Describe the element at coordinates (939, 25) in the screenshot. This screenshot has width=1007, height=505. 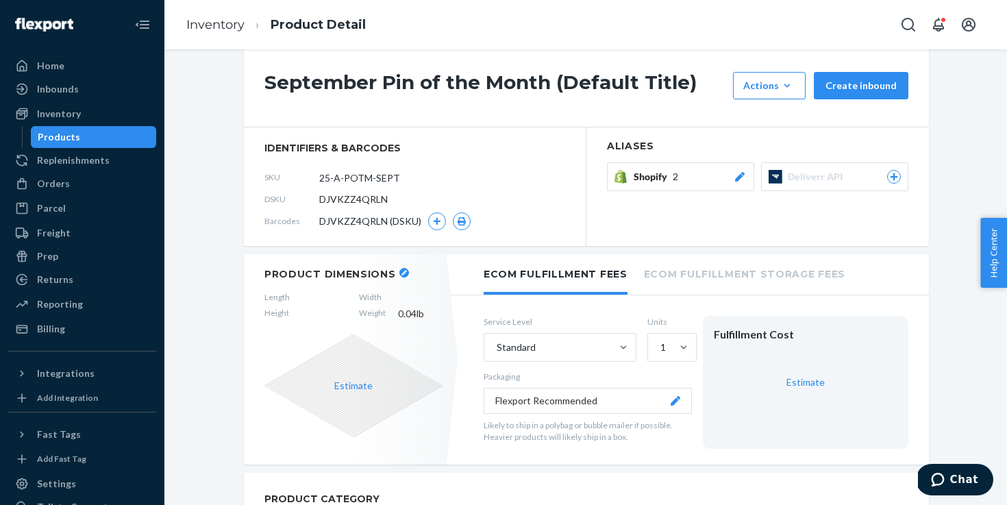
I see `button: Open notifications` at that location.